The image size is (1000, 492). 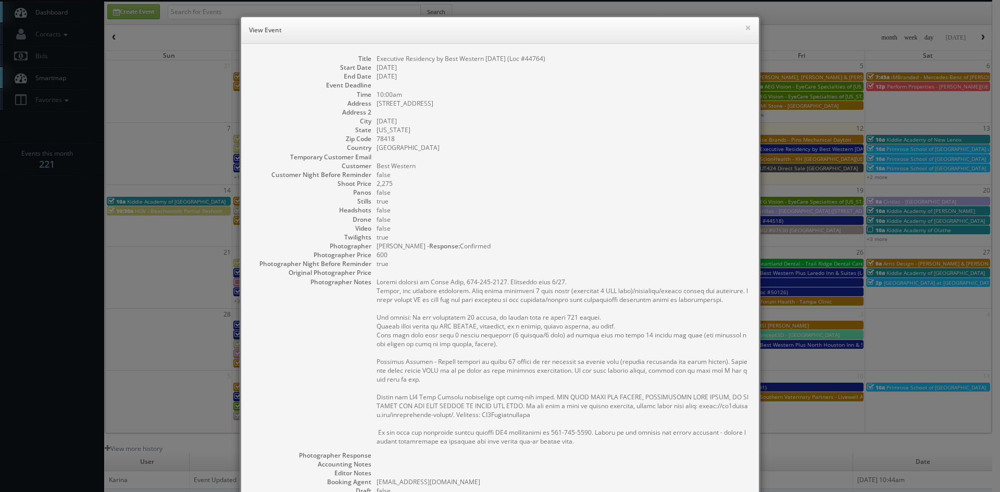 What do you see at coordinates (311, 103) in the screenshot?
I see `dt: Address` at bounding box center [311, 103].